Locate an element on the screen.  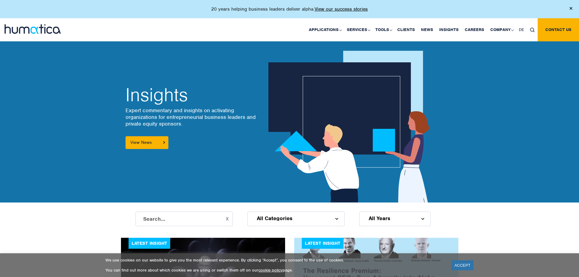
img: search_icon is located at coordinates (532, 30).